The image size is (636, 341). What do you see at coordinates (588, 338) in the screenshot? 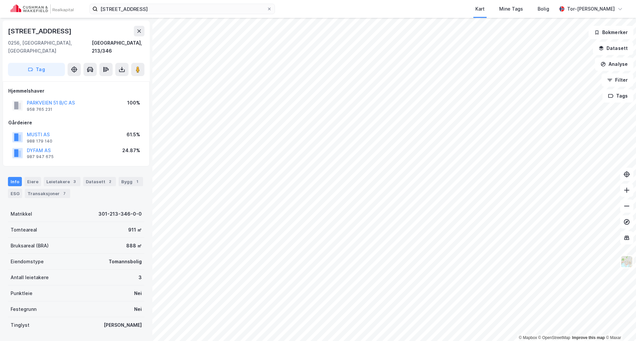
I see `a: Improve this map` at bounding box center [588, 338].